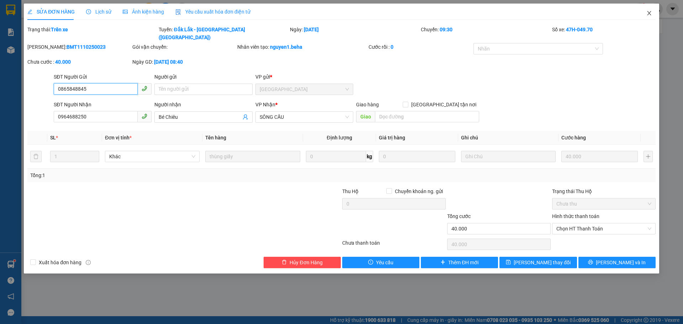 The image size is (683, 324). Describe the element at coordinates (184, 47) in the screenshot. I see `div: Gói vận chuyển:` at that location.